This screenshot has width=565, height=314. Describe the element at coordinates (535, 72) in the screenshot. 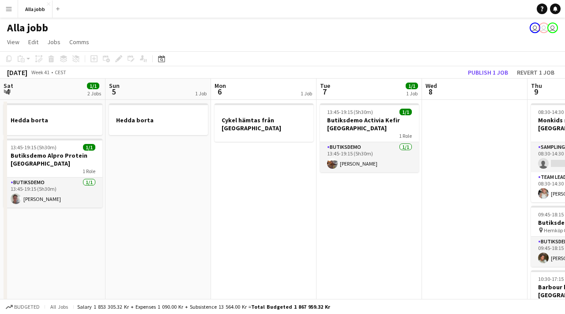

I see `button: Revert 1 job` at that location.